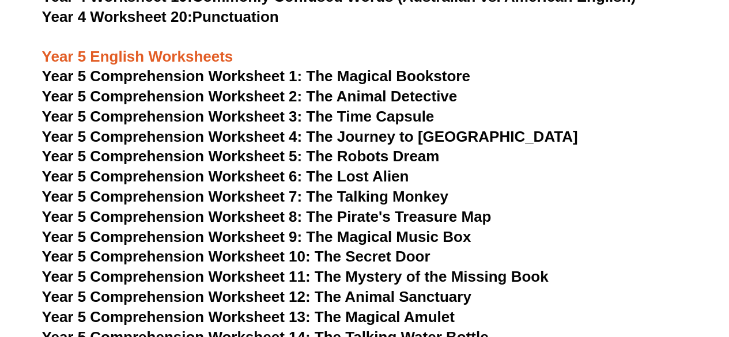 The image size is (729, 337). I want to click on a: Year 5 Comprehension Worksheet 12: The Animal Sanctuary, so click(257, 297).